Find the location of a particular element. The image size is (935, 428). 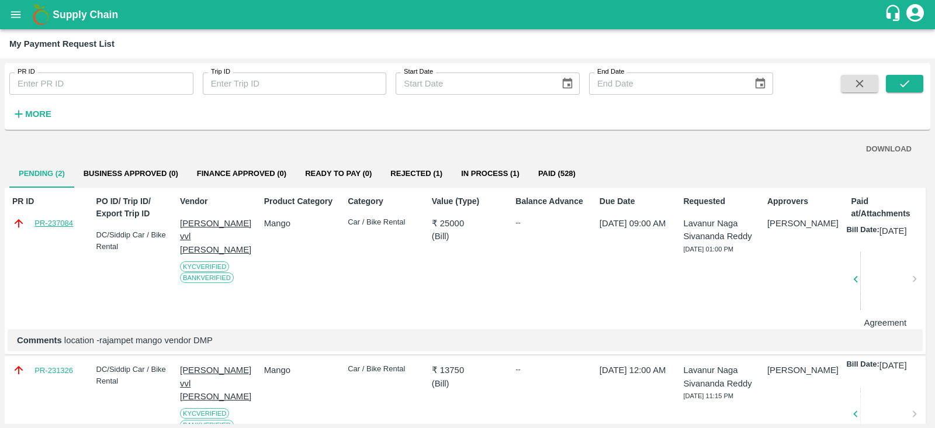

p: Vendor is located at coordinates (216, 201).